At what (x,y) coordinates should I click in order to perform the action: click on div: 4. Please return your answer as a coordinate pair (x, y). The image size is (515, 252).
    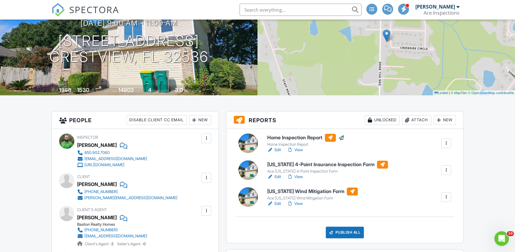
    Looking at the image, I should click on (150, 90).